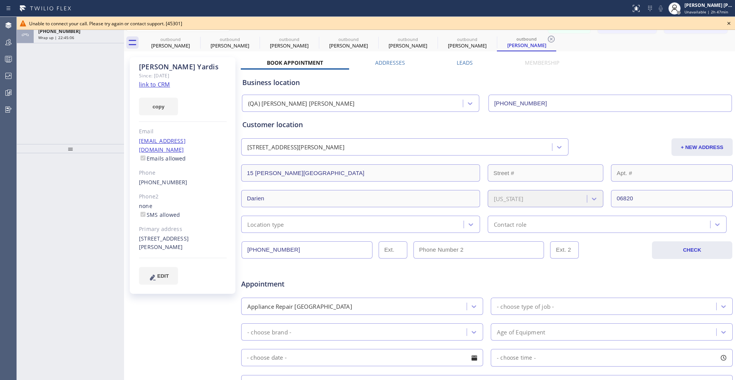  What do you see at coordinates (361, 198) in the screenshot?
I see `input: City` at bounding box center [361, 198].